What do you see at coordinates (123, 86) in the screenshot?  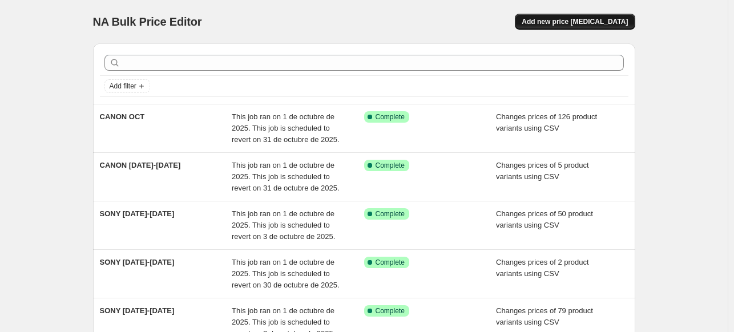 I see `span: Add filter` at bounding box center [123, 86].